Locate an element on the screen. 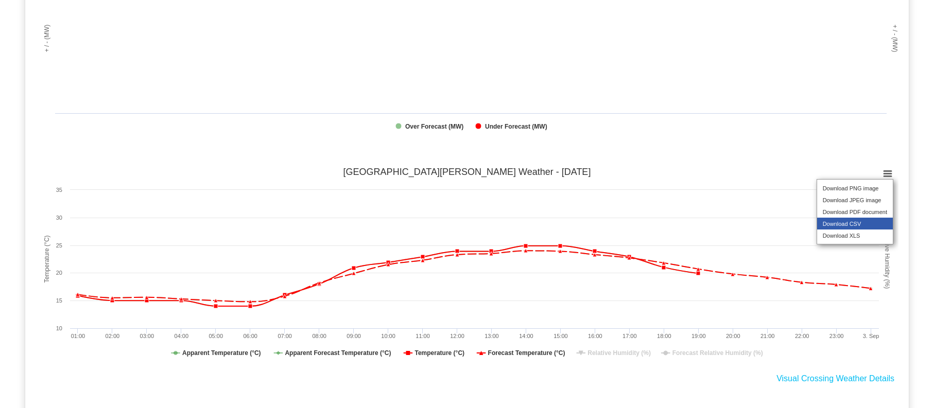 The height and width of the screenshot is (408, 934). text: 23:00 is located at coordinates (837, 336).